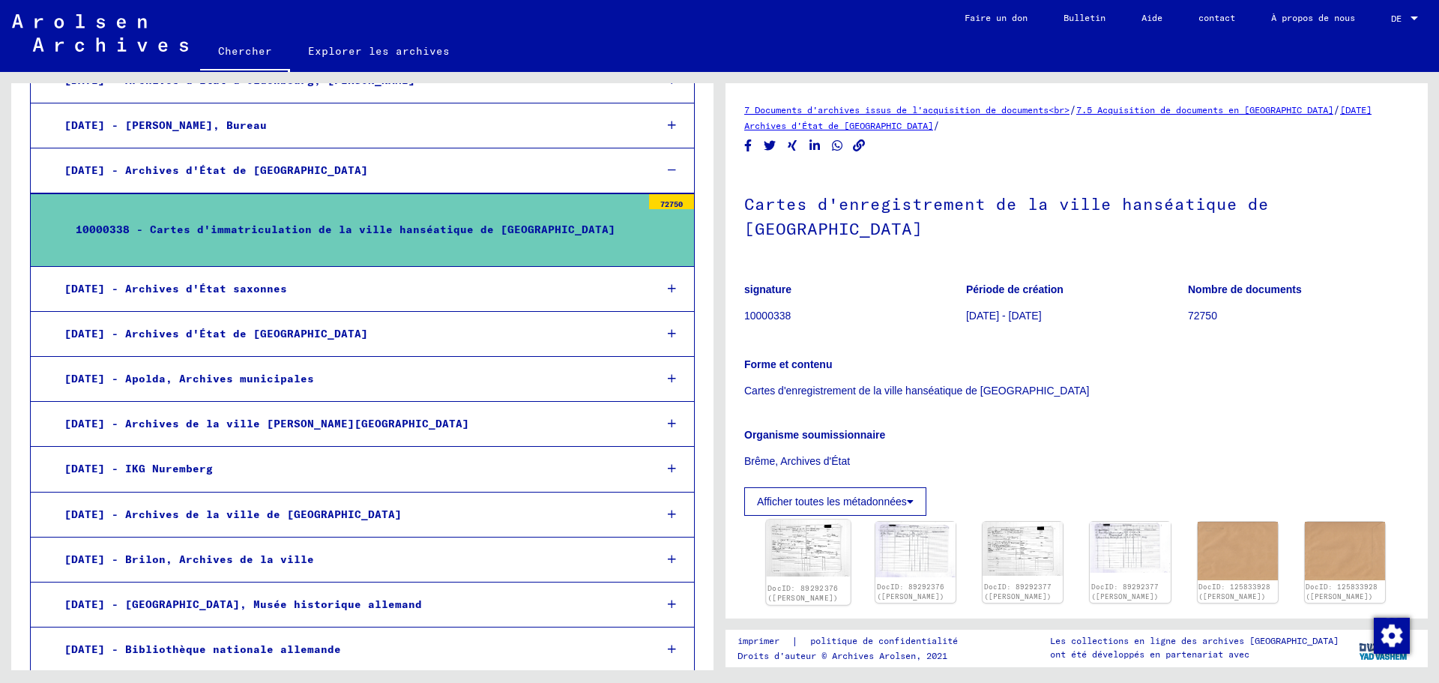  What do you see at coordinates (1384, 648) in the screenshot?
I see `img: yv_logo.png` at bounding box center [1384, 648].